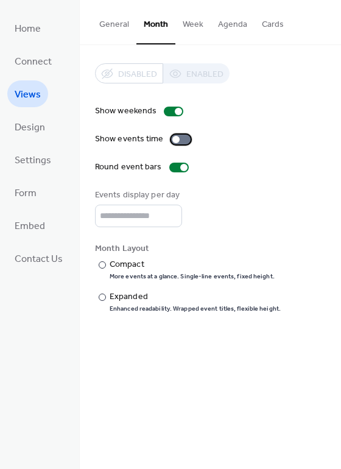 This screenshot has width=341, height=469. What do you see at coordinates (128, 167) in the screenshot?
I see `div: Round event bars` at bounding box center [128, 167].